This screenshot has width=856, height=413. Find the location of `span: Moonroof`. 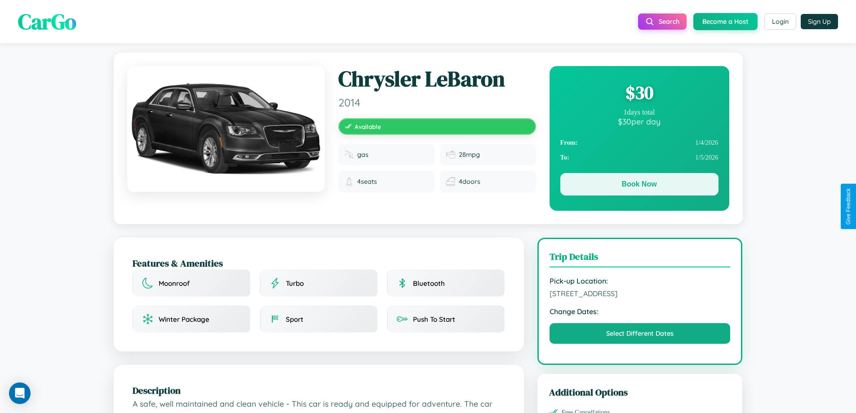

span: Moonroof is located at coordinates (174, 283).